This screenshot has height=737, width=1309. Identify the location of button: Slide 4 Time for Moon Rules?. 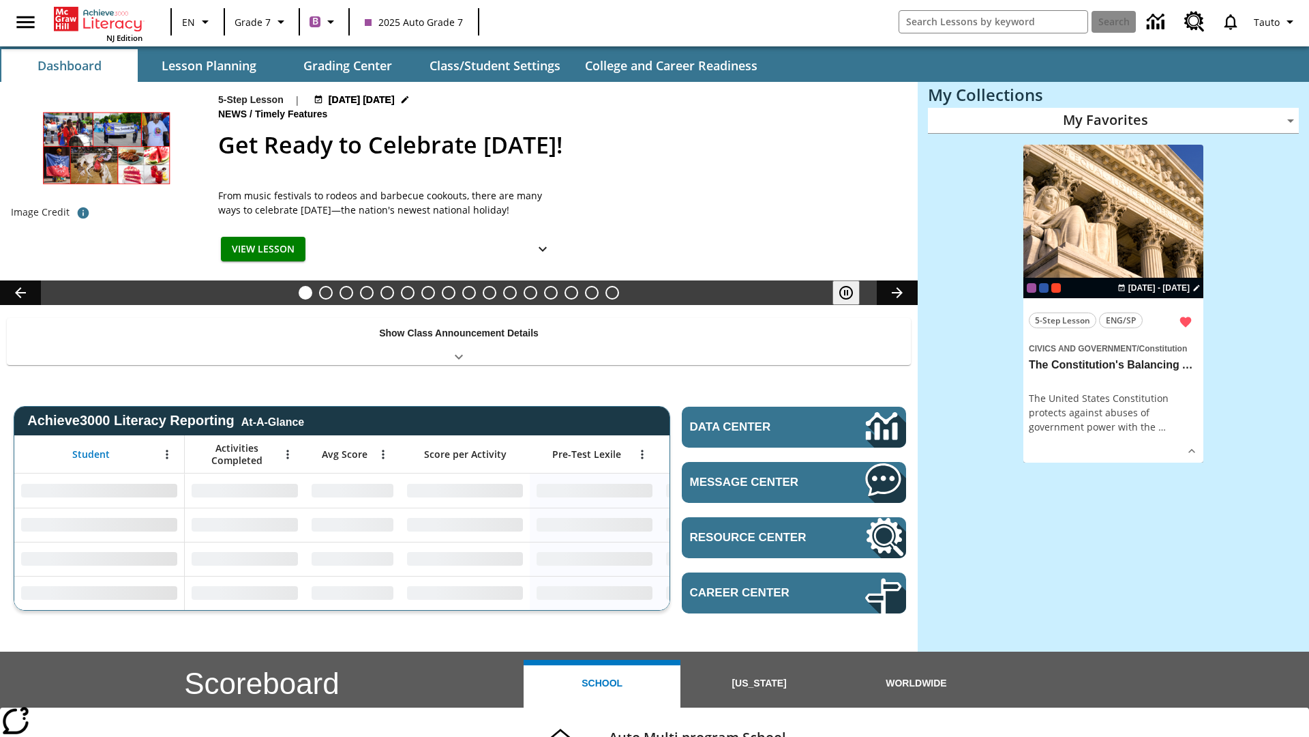
(367, 293).